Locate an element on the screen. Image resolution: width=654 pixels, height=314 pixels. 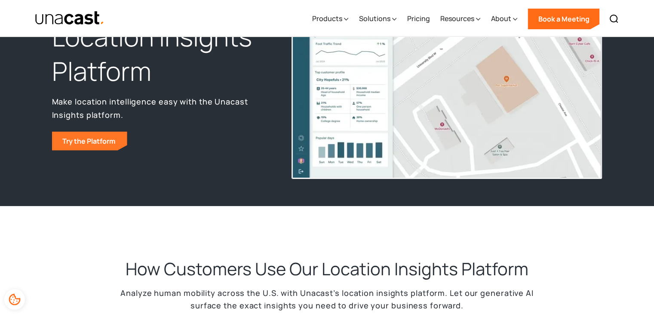
img: Search icon is located at coordinates (614, 19).